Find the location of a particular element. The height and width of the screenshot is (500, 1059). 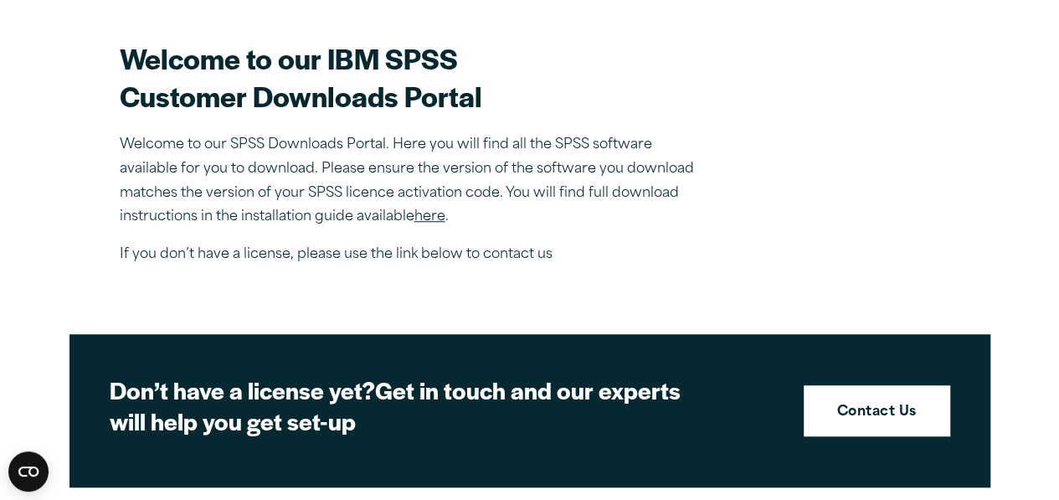

strong: Contact Us is located at coordinates (877, 413).